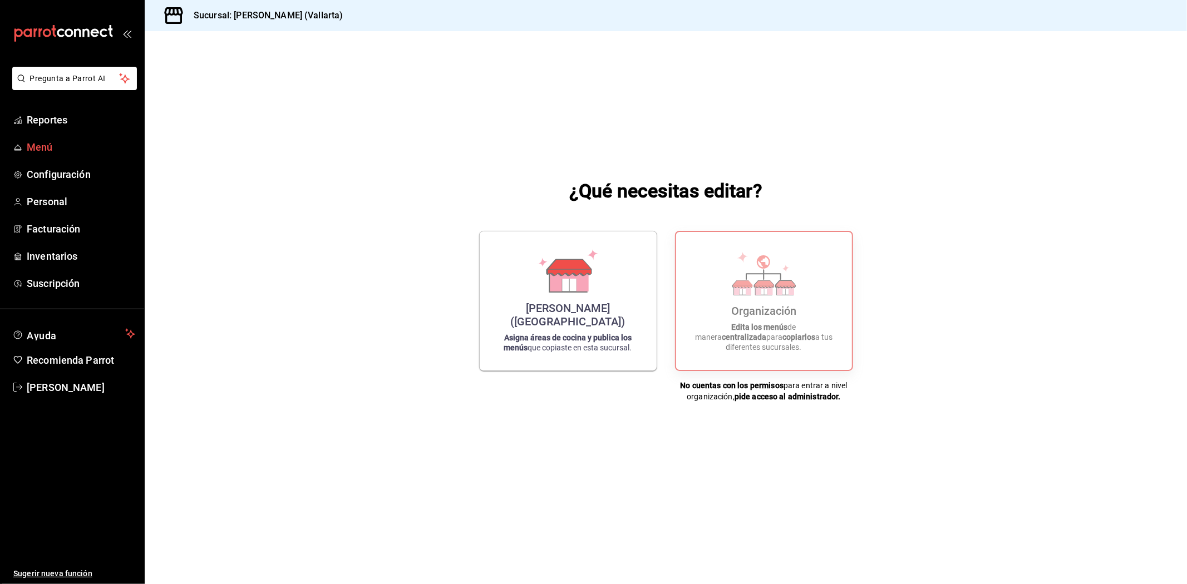 This screenshot has width=1187, height=584. Describe the element at coordinates (81, 120) in the screenshot. I see `span: Reportes` at that location.